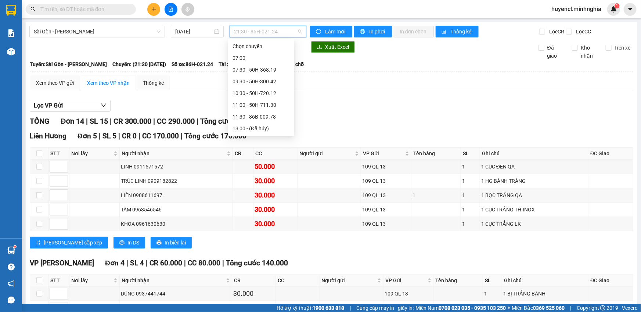  What do you see at coordinates (99, 121) in the screenshot?
I see `span: SL 15` at bounding box center [99, 121].